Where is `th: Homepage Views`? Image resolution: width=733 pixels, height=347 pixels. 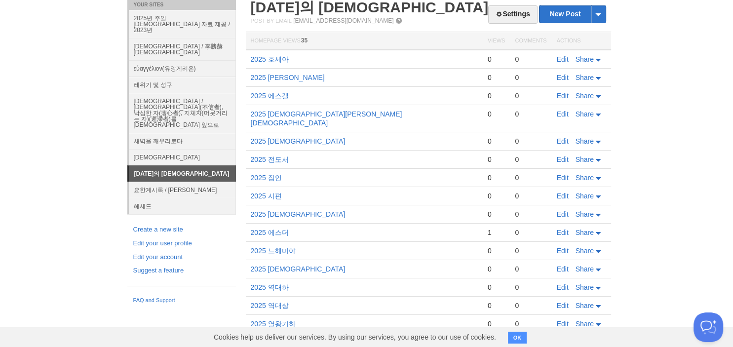 th: Homepage Views is located at coordinates (364, 41).